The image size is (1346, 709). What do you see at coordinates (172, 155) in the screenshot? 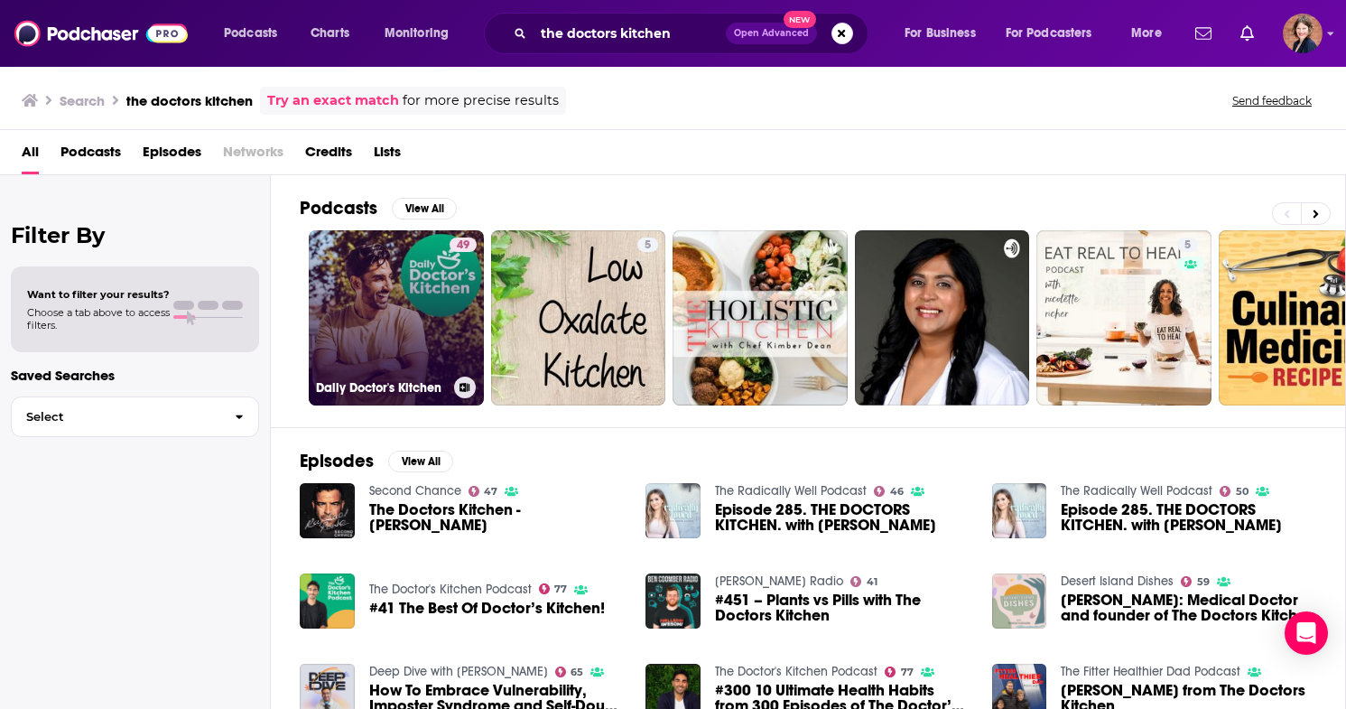
I see `a: Episodes` at bounding box center [172, 155].